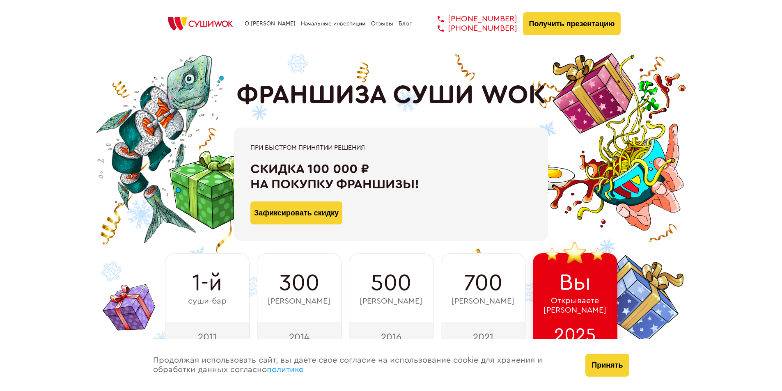 The width and height of the screenshot is (782, 391). I want to click on div: 2021, so click(483, 337).